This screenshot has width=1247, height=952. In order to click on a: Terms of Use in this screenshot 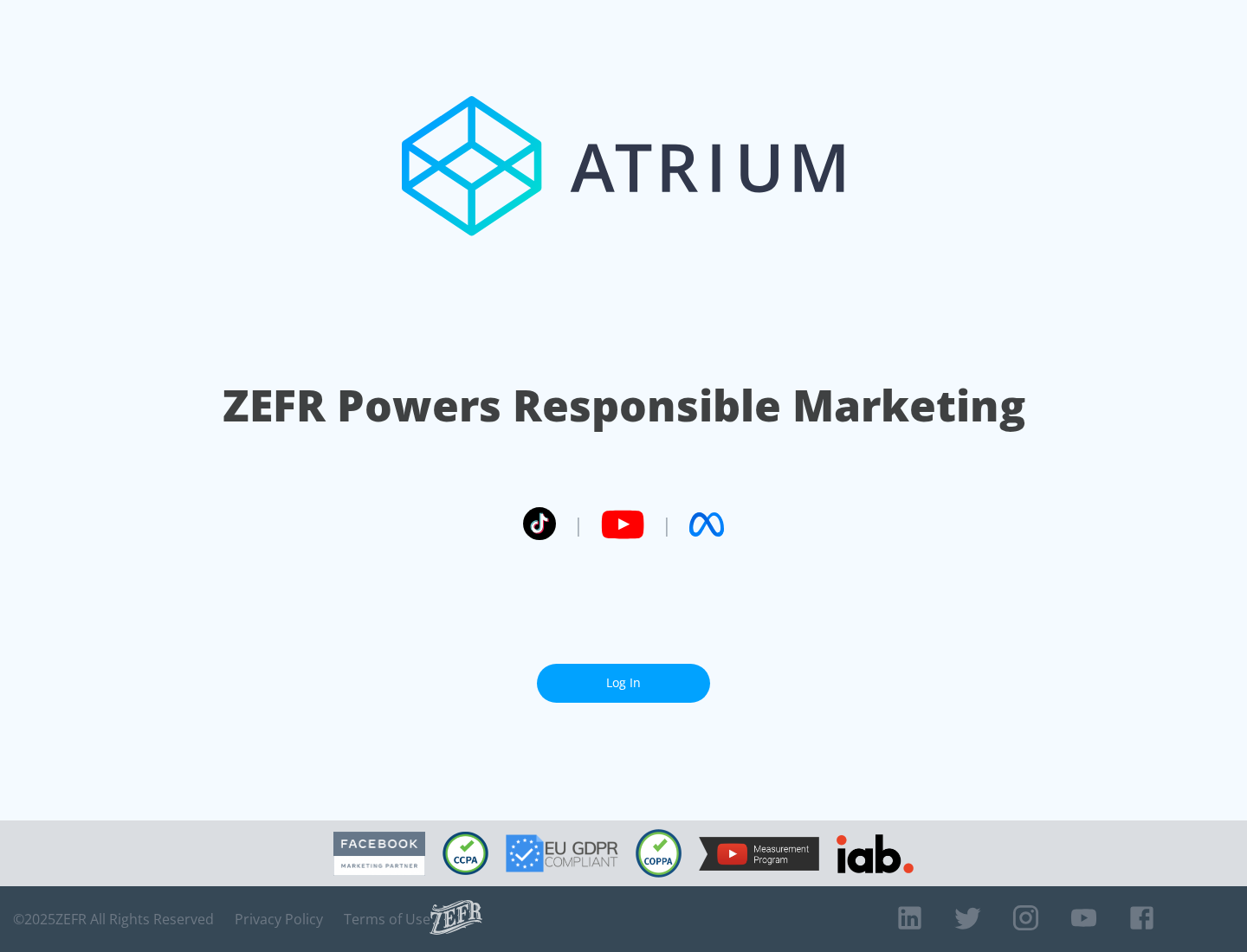, I will do `click(387, 920)`.